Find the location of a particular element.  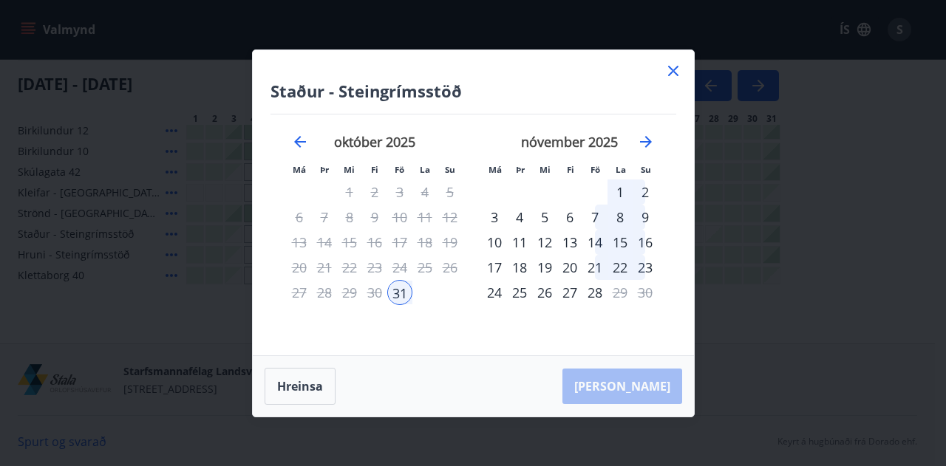

td: Not available. laugardagur, 4. október 2025 is located at coordinates (425, 192).